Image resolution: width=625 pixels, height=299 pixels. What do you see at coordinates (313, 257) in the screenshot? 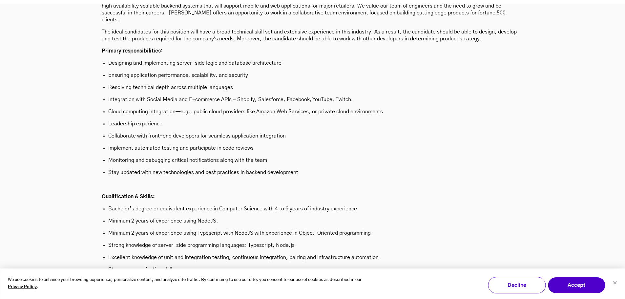
I see `p: Excellent knowledge of unit and integration testing, continuous integration, pairing and infrastr...` at bounding box center [313, 257].